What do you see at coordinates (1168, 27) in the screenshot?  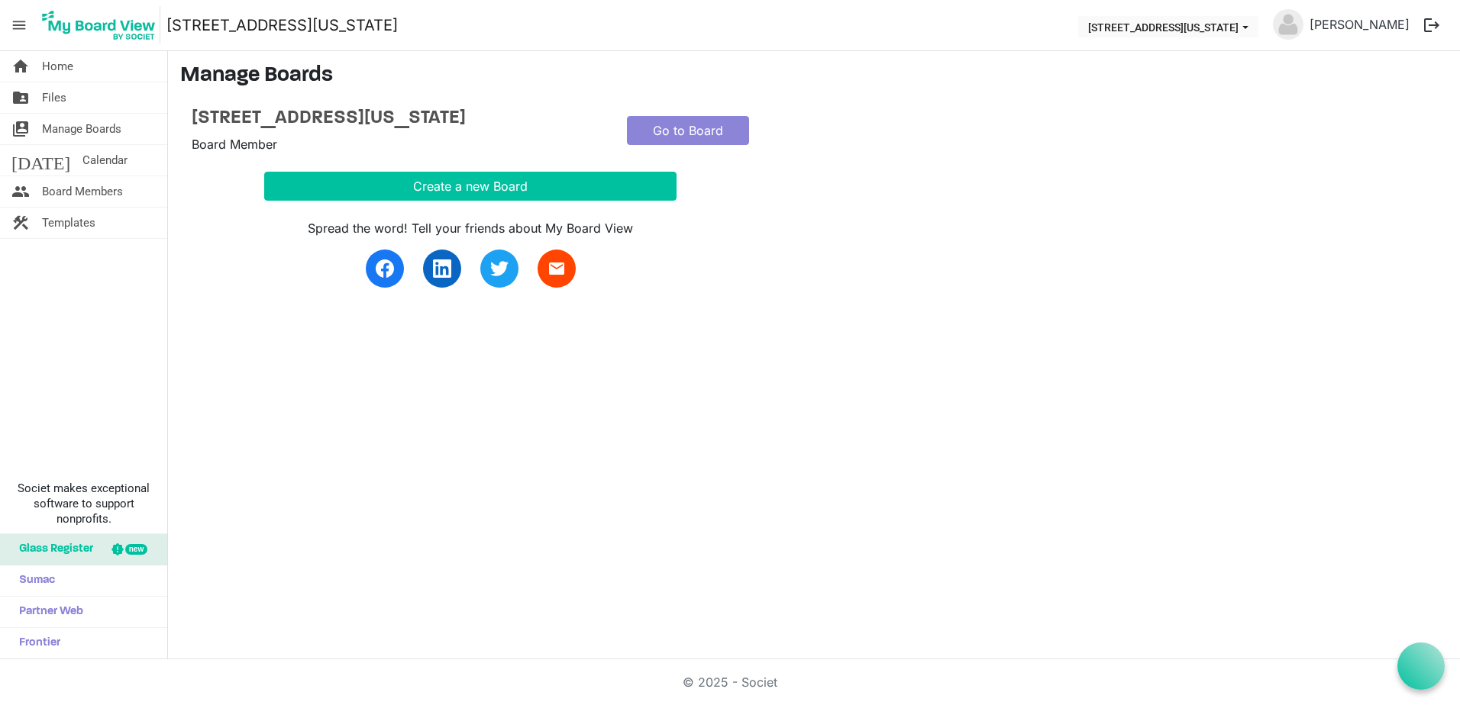 I see `button: 216 E Washington Blvd dropdownbutton` at bounding box center [1168, 27].